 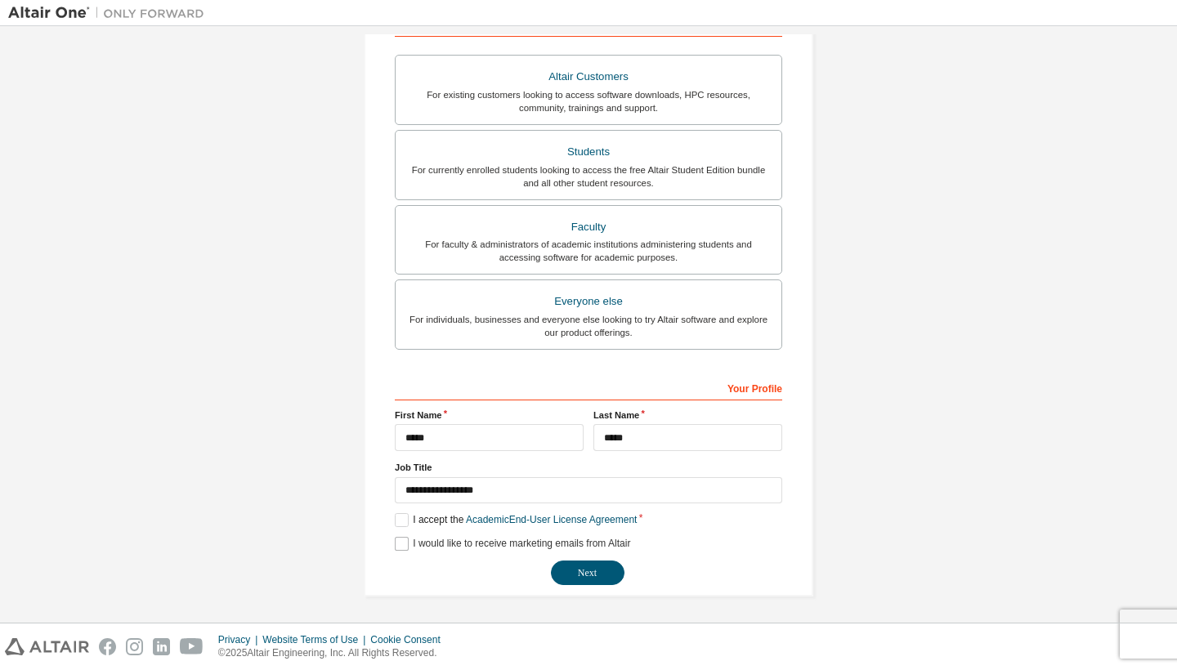 I want to click on img: youtube.svg, so click(x=191, y=647).